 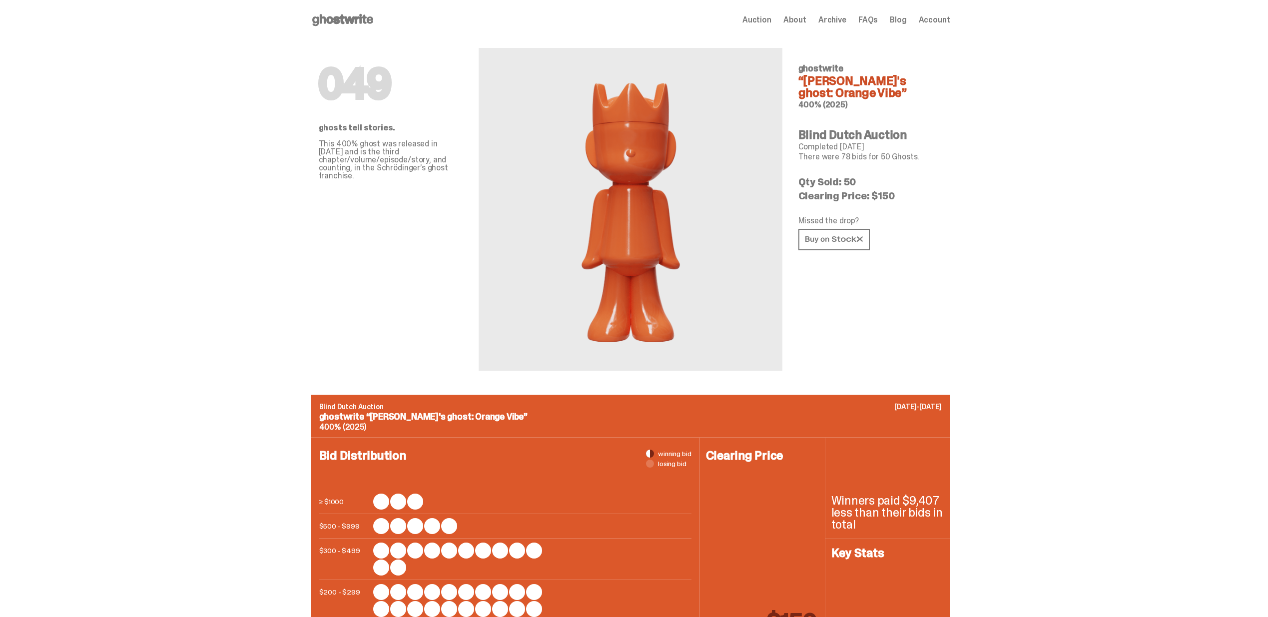 I want to click on span: winning bid, so click(x=674, y=453).